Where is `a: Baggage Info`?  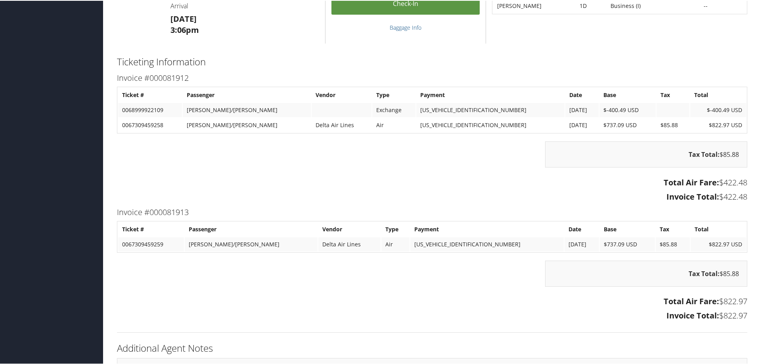 a: Baggage Info is located at coordinates (405, 27).